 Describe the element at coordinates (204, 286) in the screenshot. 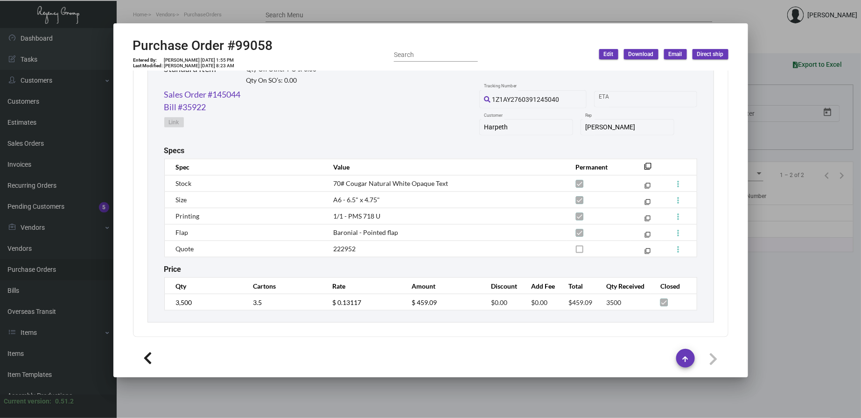

I see `th: Qty` at that location.